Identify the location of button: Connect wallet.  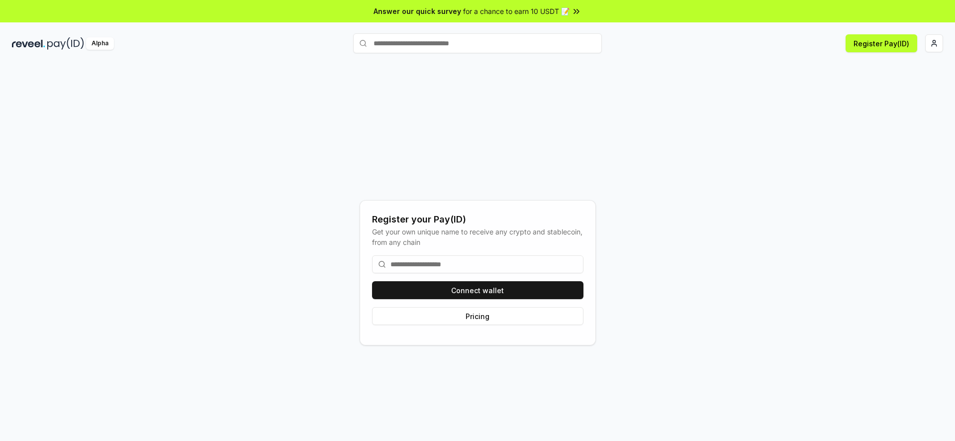
(478, 290).